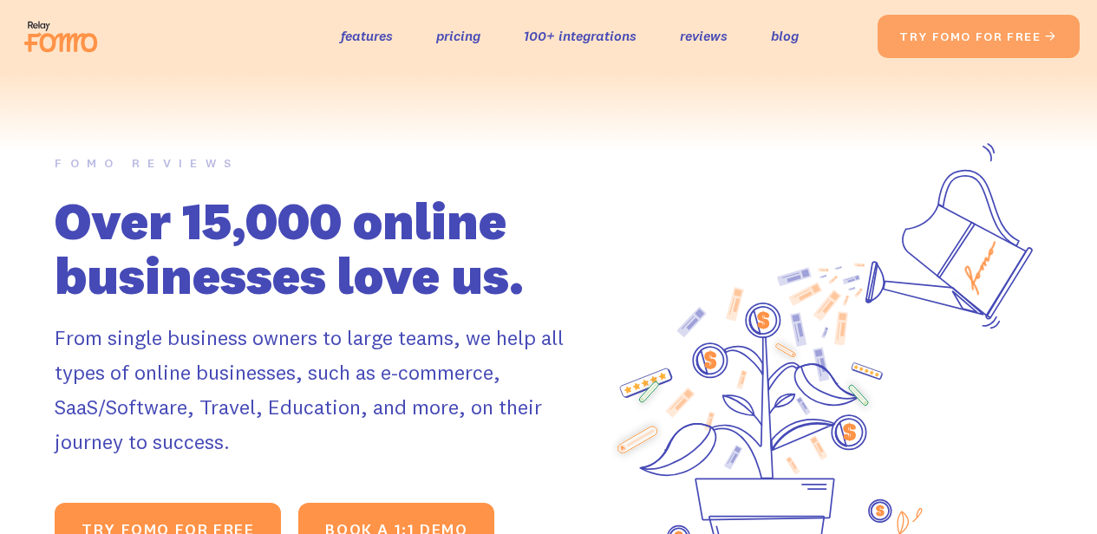 This screenshot has width=1097, height=534. I want to click on div: From single business owners to large teams, we help all types of online businesses, such as e-com..., so click(321, 389).